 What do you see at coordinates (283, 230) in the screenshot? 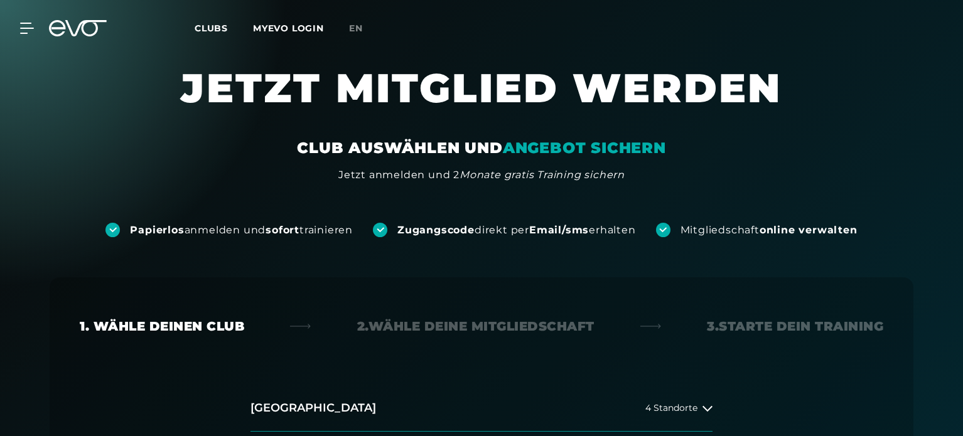
I see `strong: sofort` at bounding box center [283, 230].